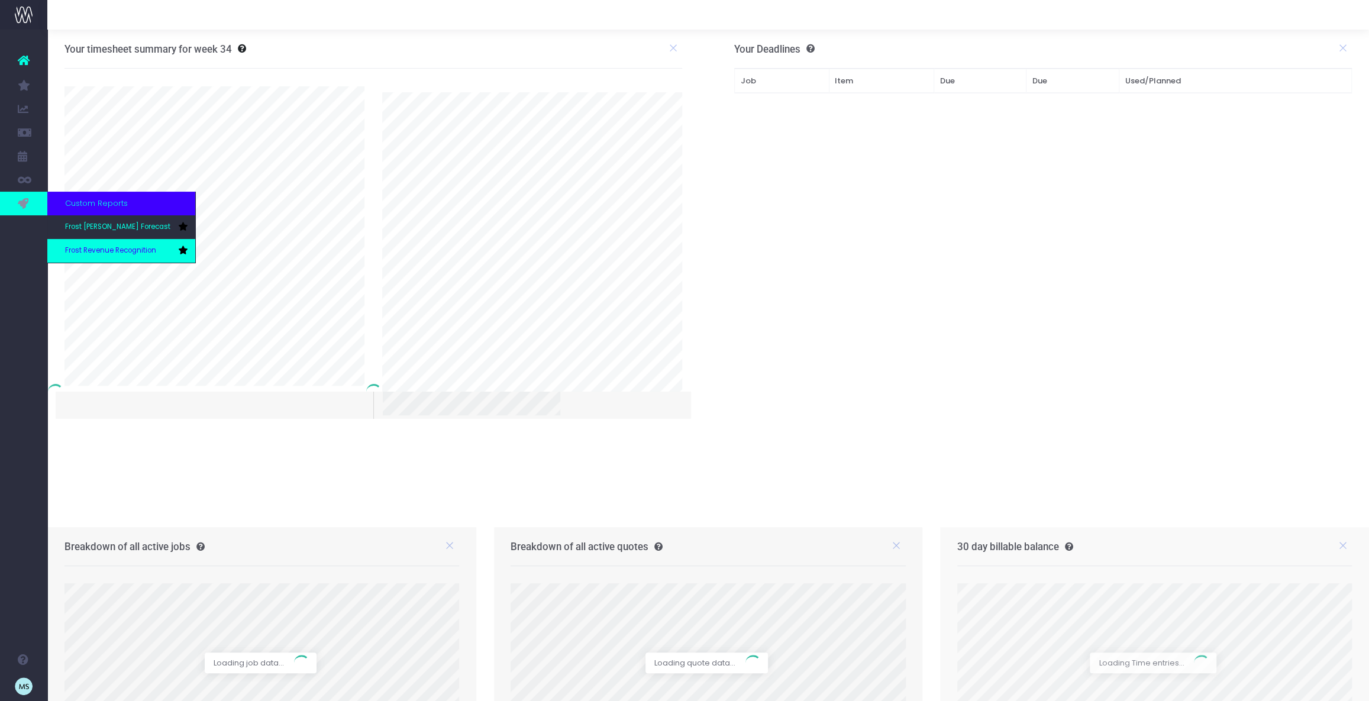  What do you see at coordinates (1235, 81) in the screenshot?
I see `th: Used/Planned` at bounding box center [1235, 81].